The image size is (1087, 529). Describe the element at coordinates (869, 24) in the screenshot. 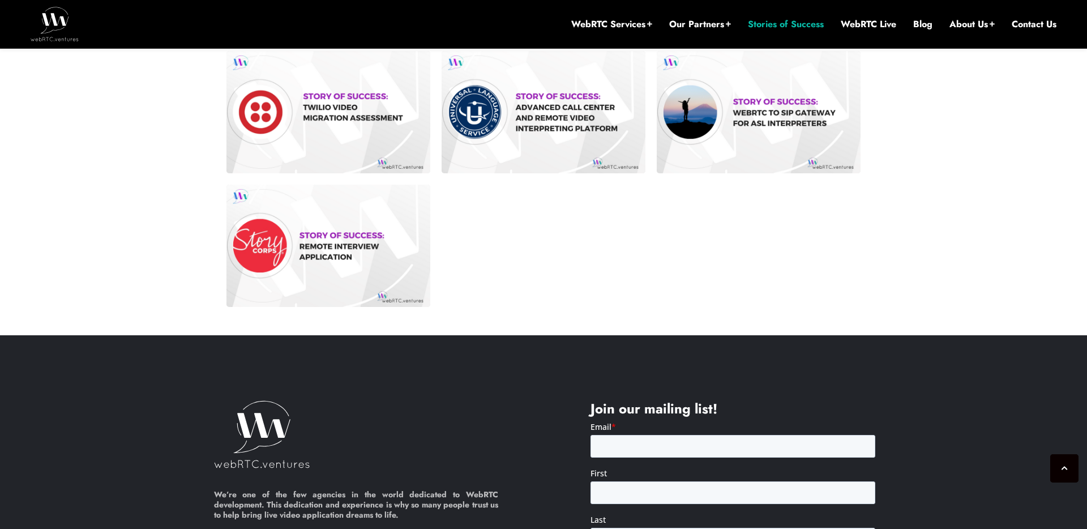

I see `a: WebRTC Live` at that location.